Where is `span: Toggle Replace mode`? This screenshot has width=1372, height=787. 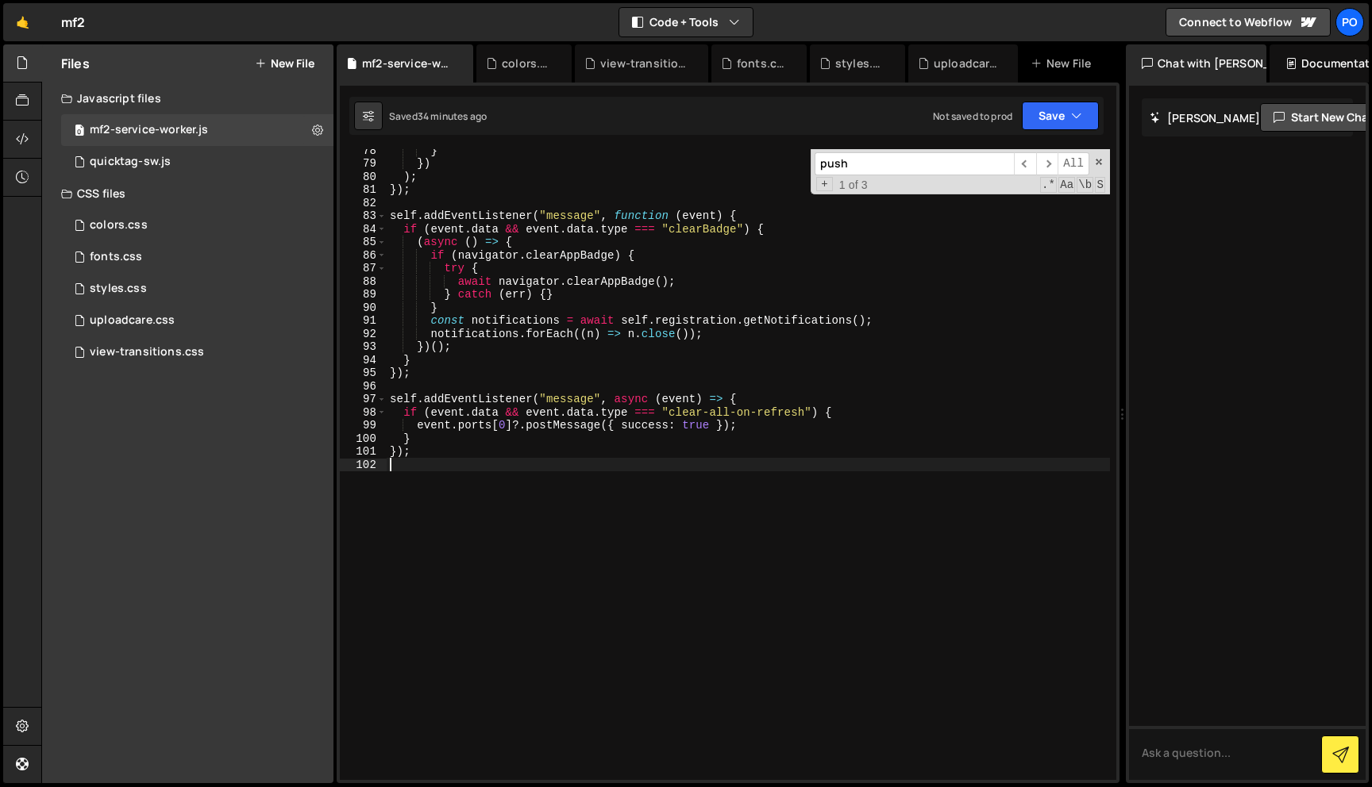
span: Toggle Replace mode is located at coordinates (824, 184).